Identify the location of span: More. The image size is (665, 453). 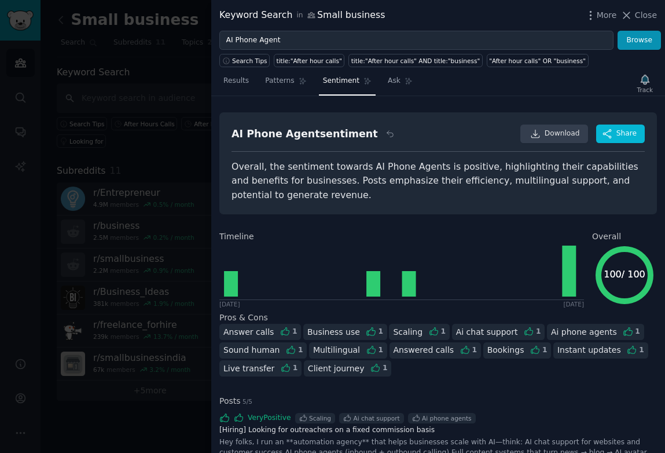
(606, 15).